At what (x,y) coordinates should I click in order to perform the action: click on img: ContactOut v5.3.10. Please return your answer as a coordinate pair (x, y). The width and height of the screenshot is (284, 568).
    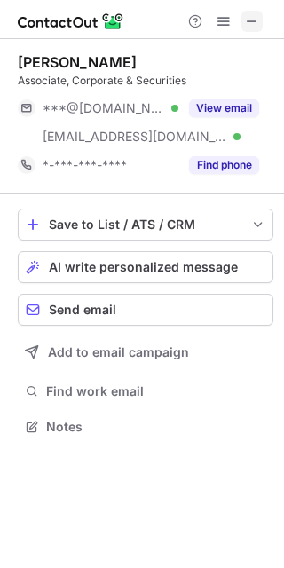
    Looking at the image, I should click on (71, 21).